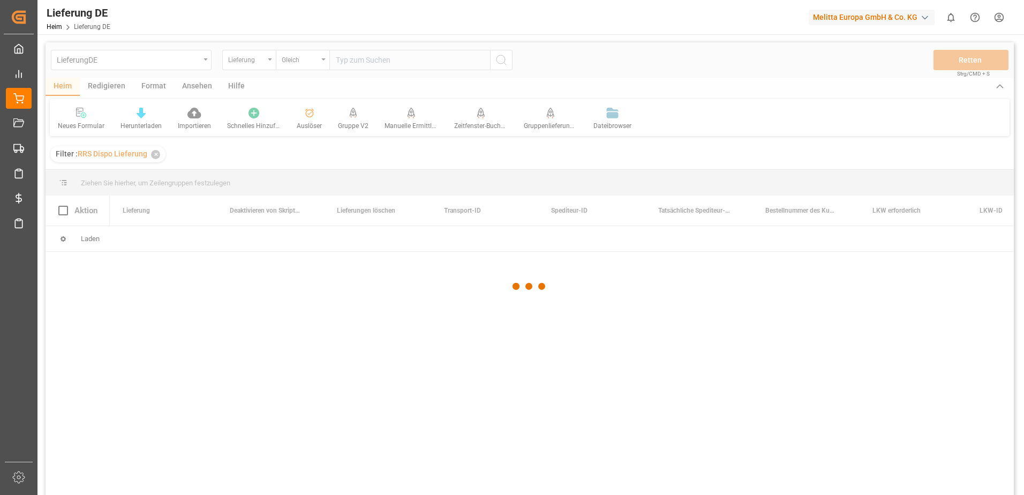 This screenshot has height=495, width=1024. What do you see at coordinates (865, 17) in the screenshot?
I see `font: Melitta Europa GmbH & Co. KG` at bounding box center [865, 17].